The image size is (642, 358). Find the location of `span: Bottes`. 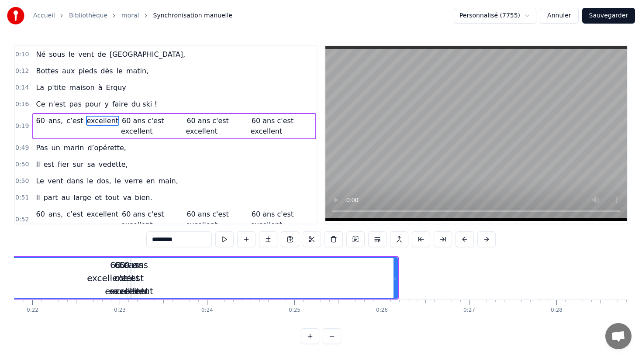

span: Bottes is located at coordinates (47, 71).